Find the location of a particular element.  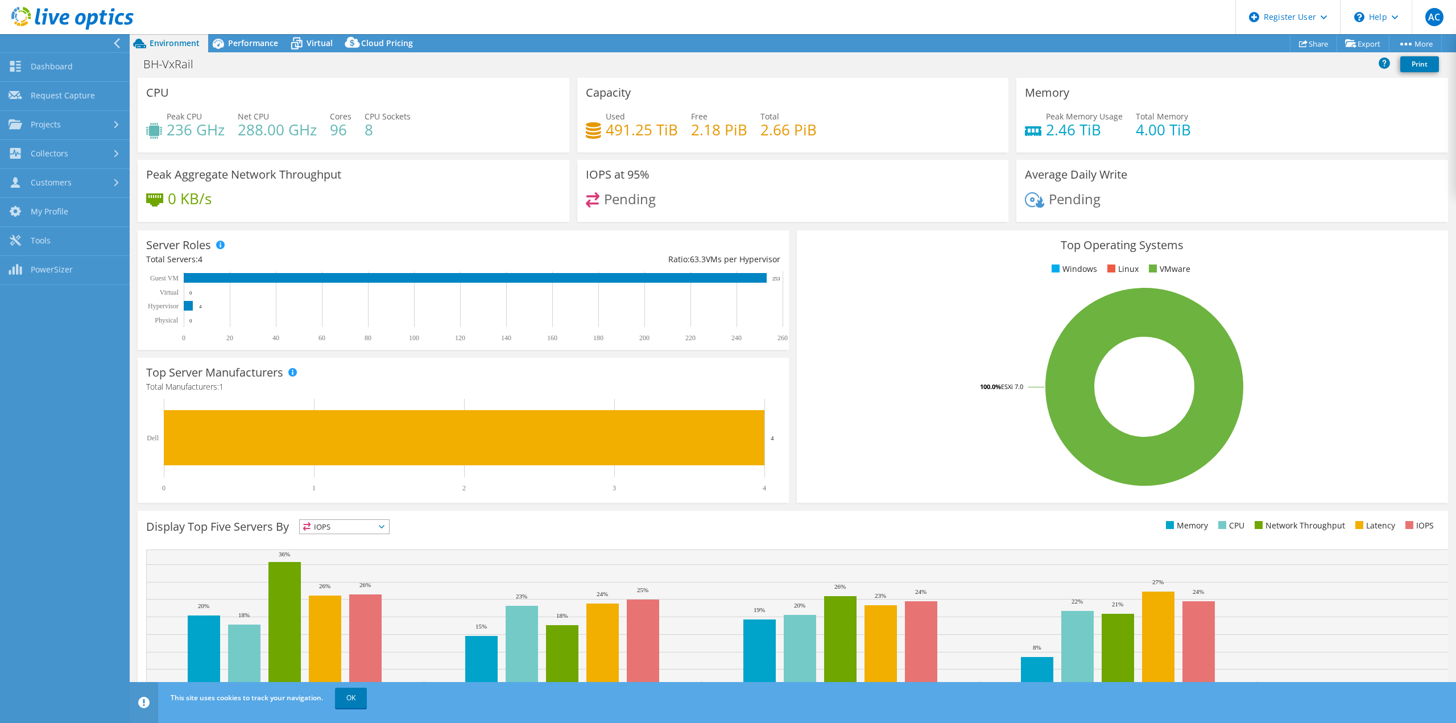

text: 19% is located at coordinates (759, 610).